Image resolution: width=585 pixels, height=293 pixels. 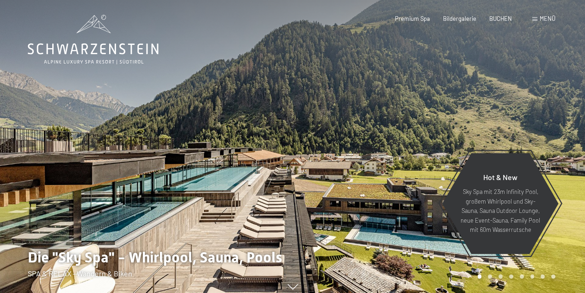 I want to click on div: Carousel Page 7, so click(x=542, y=276).